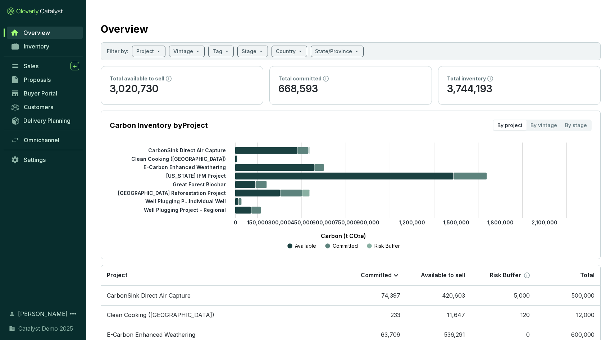 Image resolution: width=615 pixels, height=340 pixels. Describe the element at coordinates (503, 296) in the screenshot. I see `td: 5,000` at that location.